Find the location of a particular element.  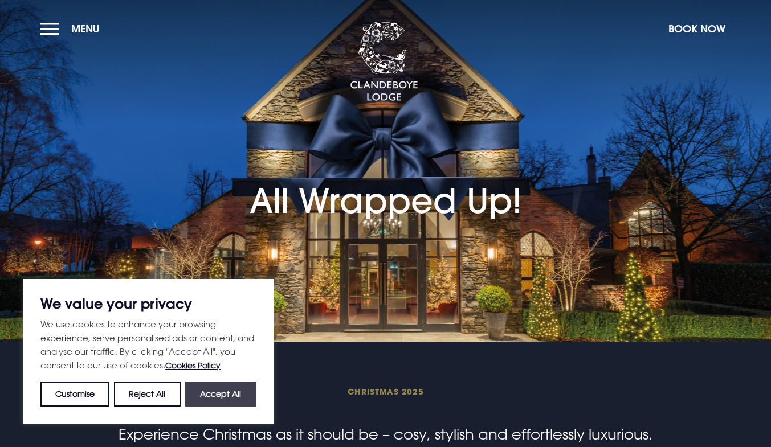

a: Cookies Policy is located at coordinates (193, 365).